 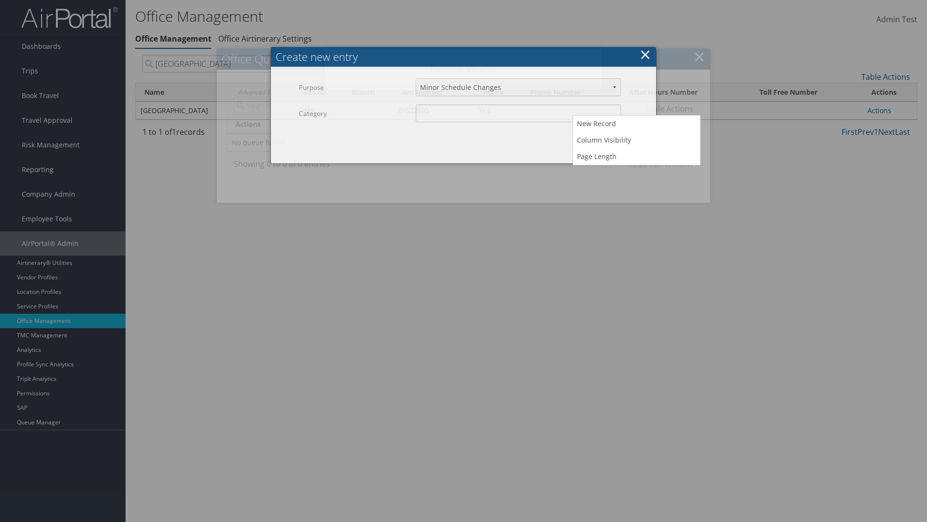 What do you see at coordinates (653, 164) in the screenshot?
I see `a: Prev` at bounding box center [653, 164].